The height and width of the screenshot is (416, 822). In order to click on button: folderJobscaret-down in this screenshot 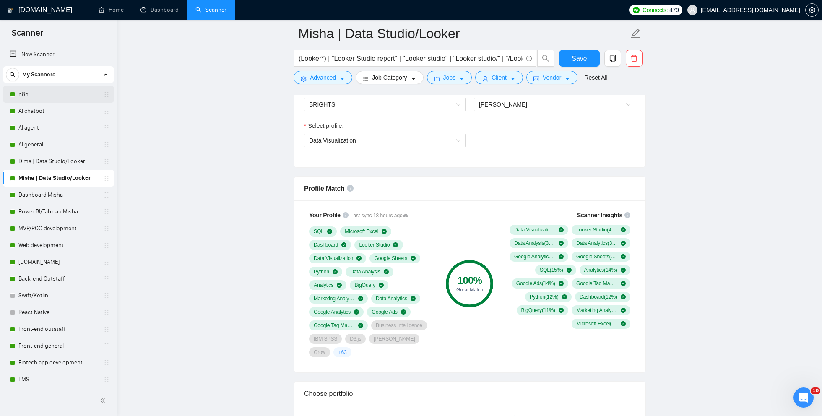, I will do `click(450, 78)`.